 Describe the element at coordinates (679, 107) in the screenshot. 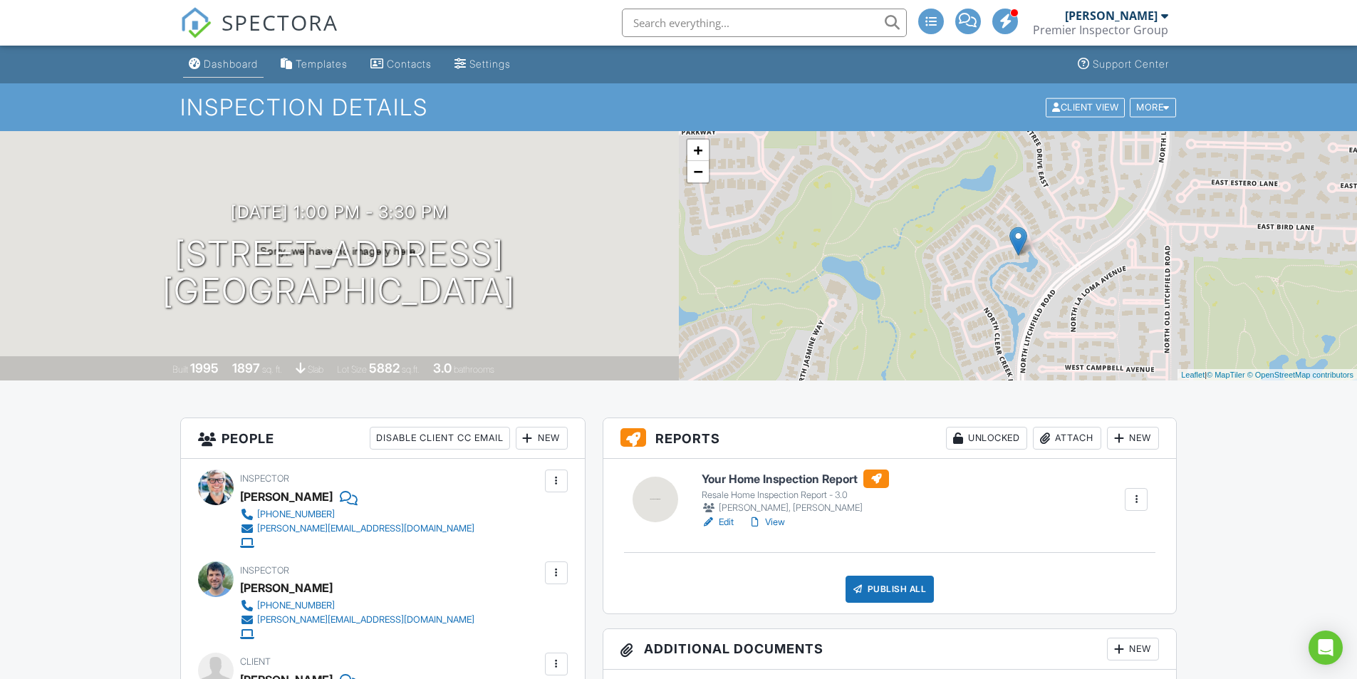

I see `h1: Inspection Details` at that location.